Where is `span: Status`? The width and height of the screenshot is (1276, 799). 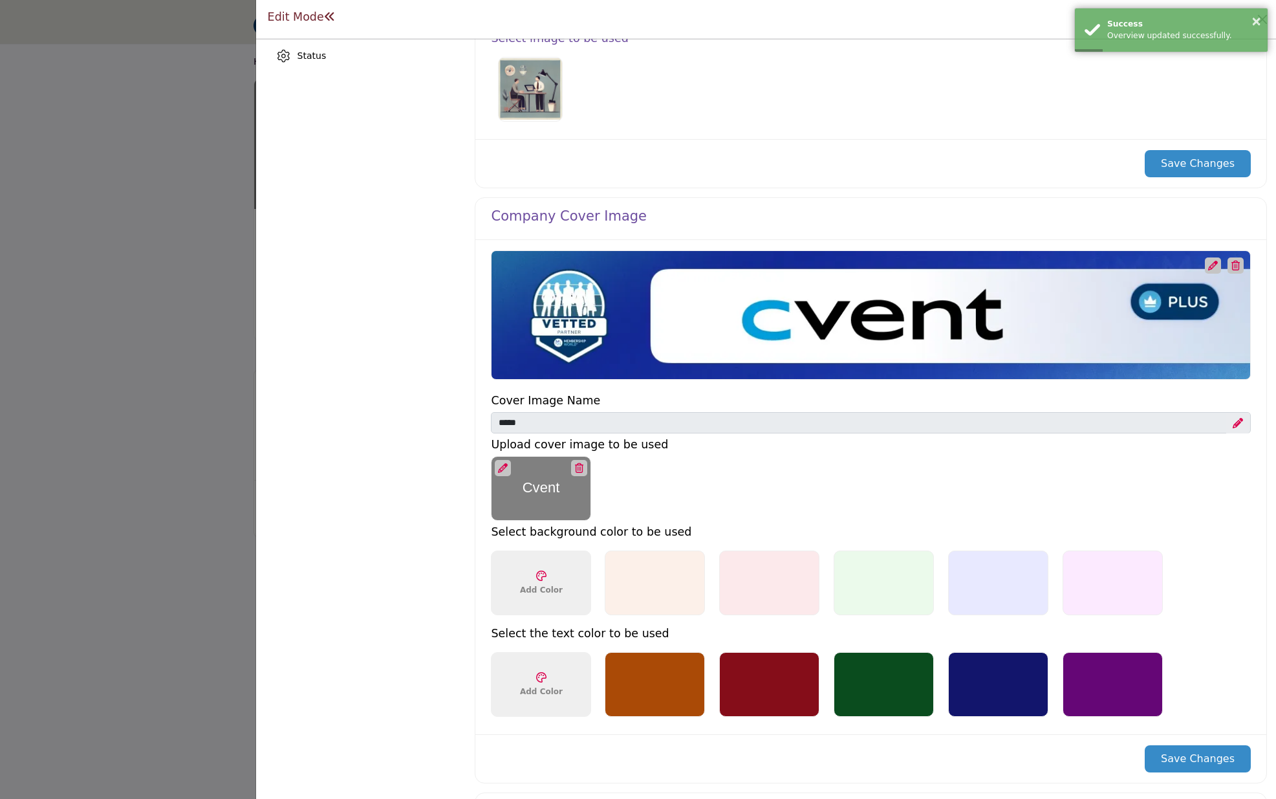 span: Status is located at coordinates (312, 56).